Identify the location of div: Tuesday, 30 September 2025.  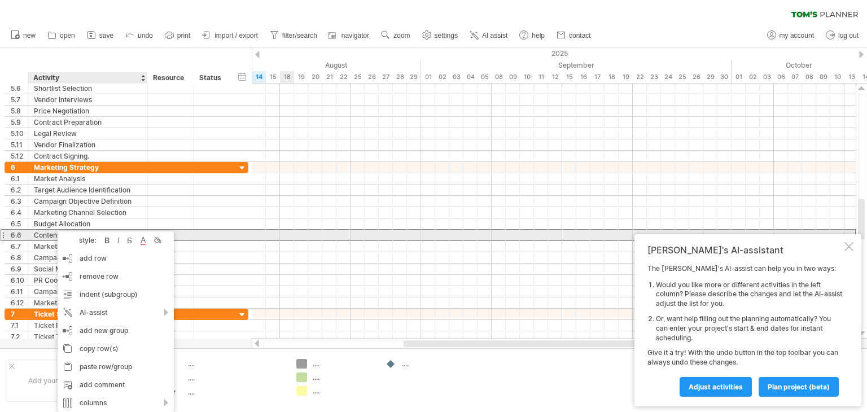
(724, 77).